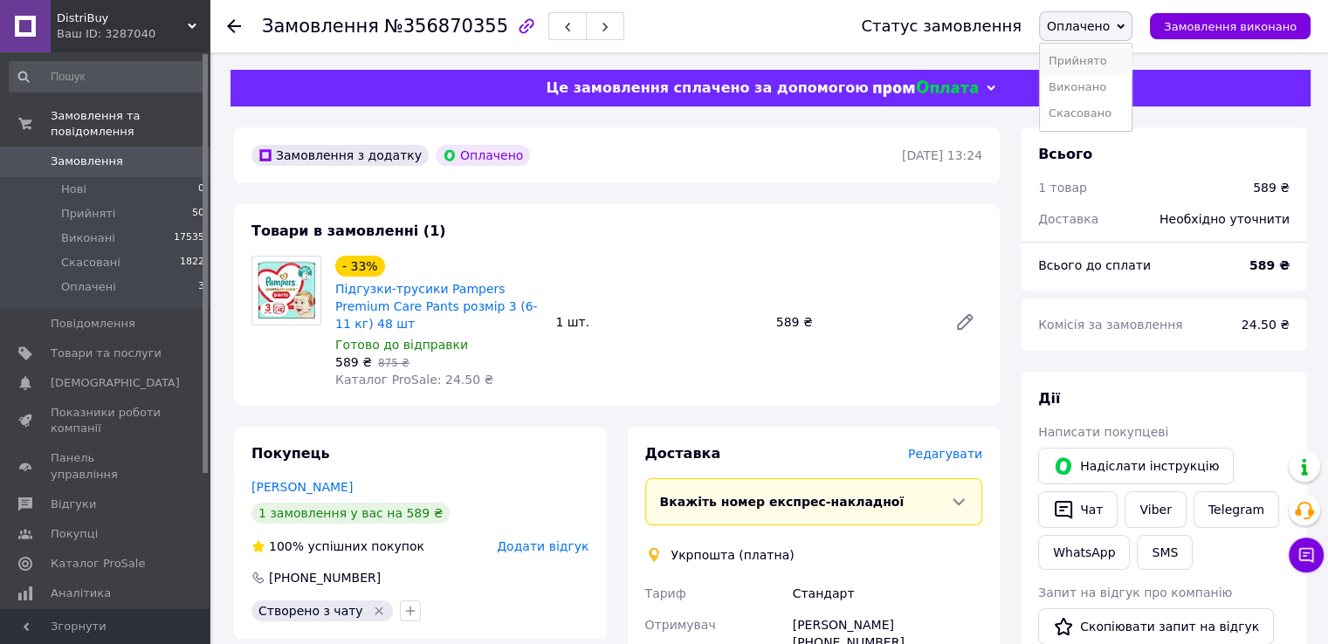 The image size is (1328, 644). What do you see at coordinates (945, 454) in the screenshot?
I see `span: Редагувати` at bounding box center [945, 454].